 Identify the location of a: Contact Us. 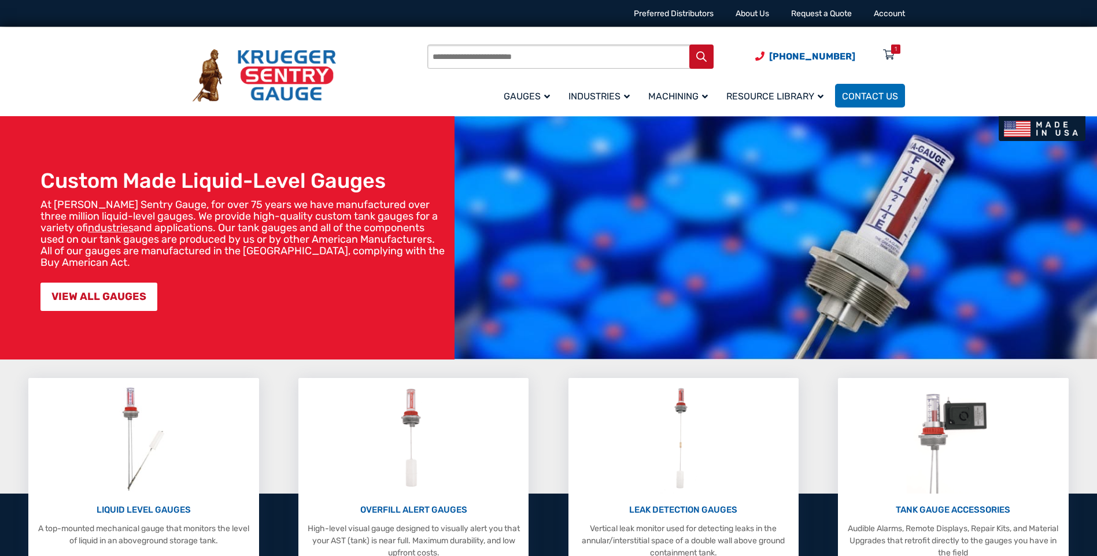
(870, 95).